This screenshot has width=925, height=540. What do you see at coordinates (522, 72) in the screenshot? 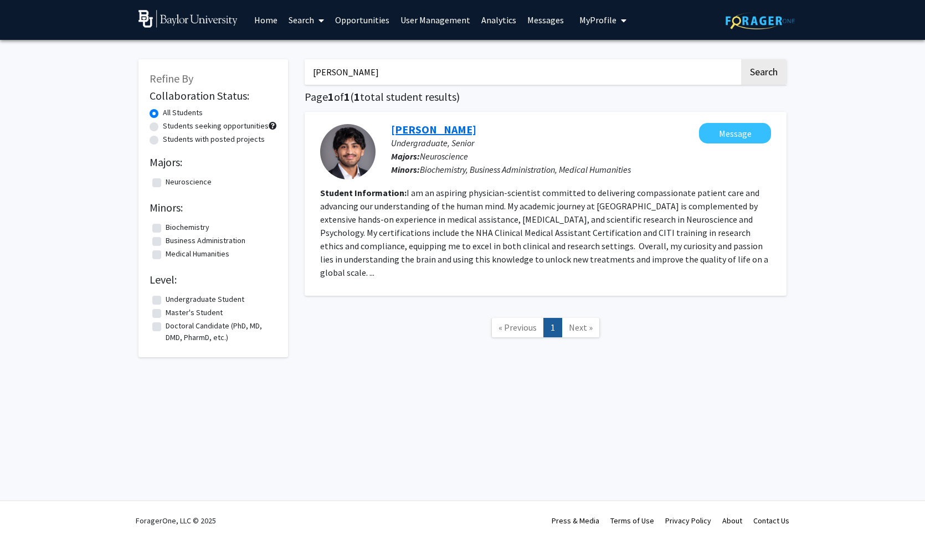
I see `input: Search Keywords` at bounding box center [522, 72].